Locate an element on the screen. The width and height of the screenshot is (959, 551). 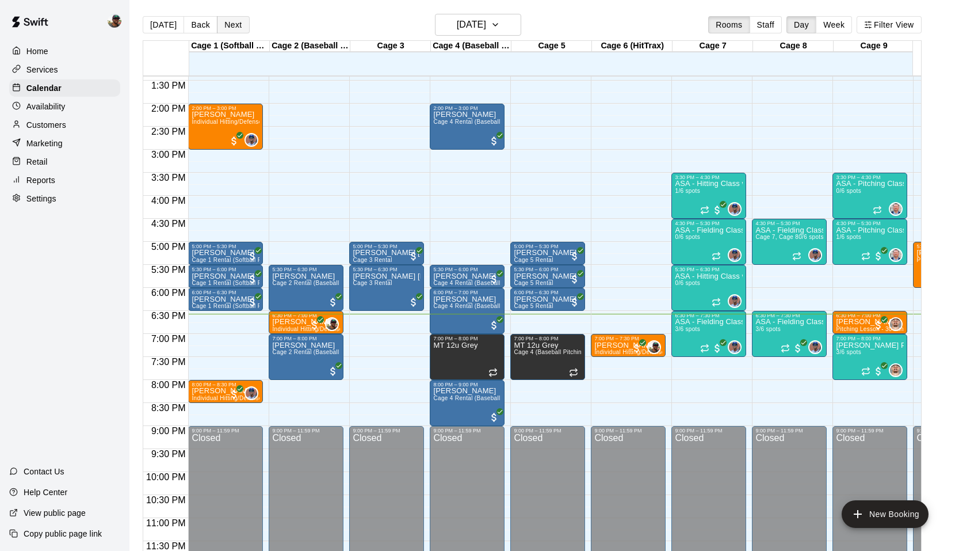
div: 2:00 PM – 3:00 PM: Grady Dettbarn is located at coordinates (226, 127).